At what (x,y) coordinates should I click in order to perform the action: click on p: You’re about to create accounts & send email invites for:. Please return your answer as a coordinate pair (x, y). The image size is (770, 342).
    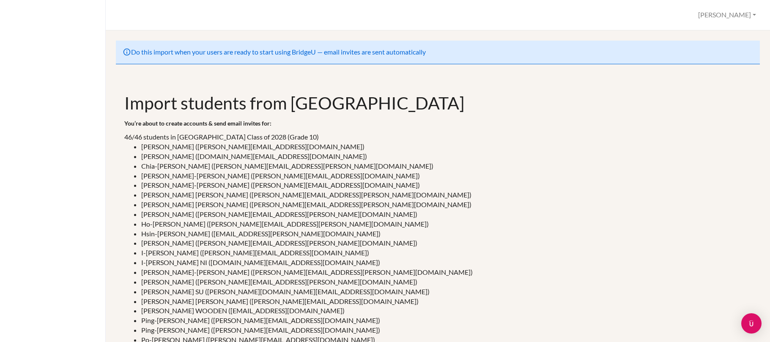
    Looking at the image, I should click on (438, 124).